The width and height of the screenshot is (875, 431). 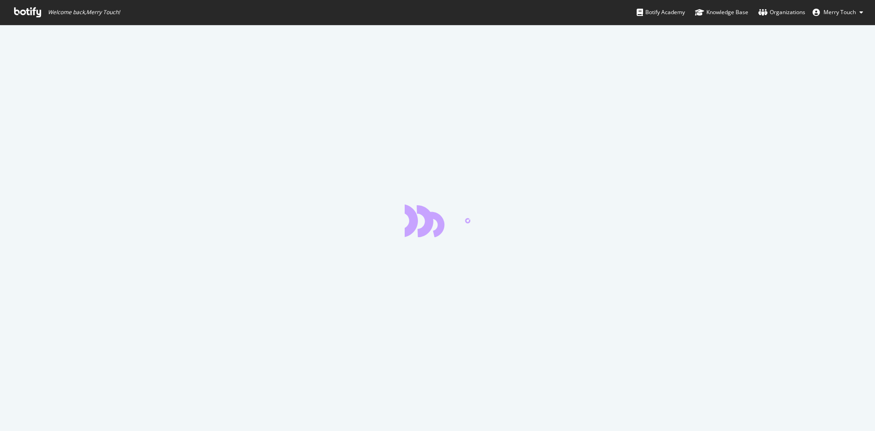 What do you see at coordinates (721, 12) in the screenshot?
I see `div: Knowledge Base` at bounding box center [721, 12].